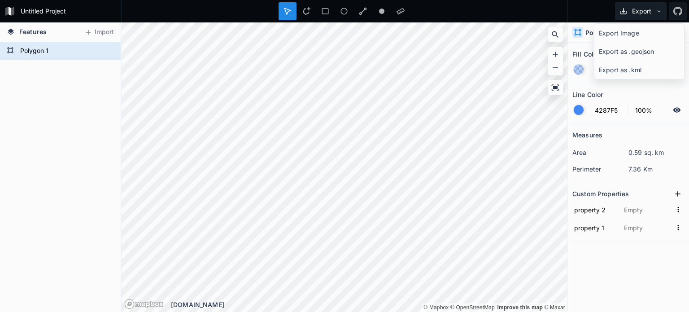  What do you see at coordinates (600, 152) in the screenshot?
I see `dt: area` at bounding box center [600, 152].